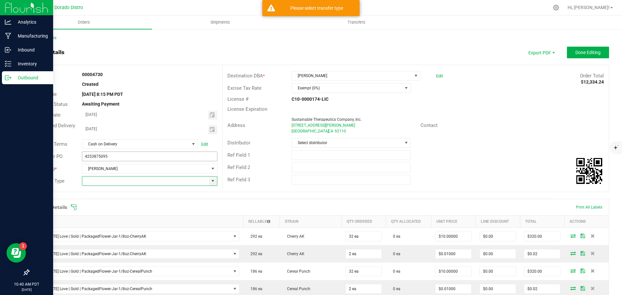  I want to click on th: Sellable, so click(262, 222).